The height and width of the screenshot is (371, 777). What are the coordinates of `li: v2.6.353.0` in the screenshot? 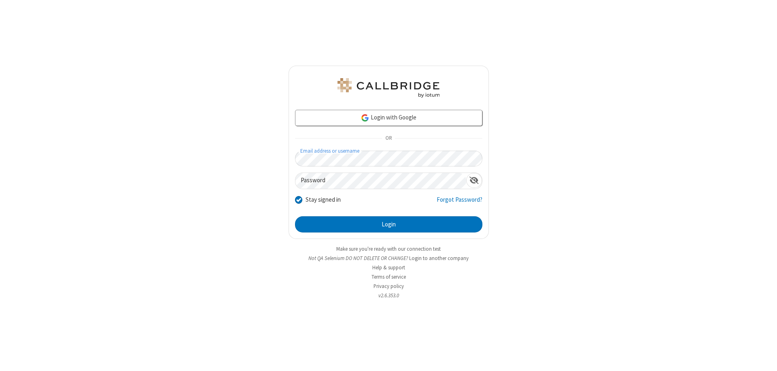 It's located at (388, 295).